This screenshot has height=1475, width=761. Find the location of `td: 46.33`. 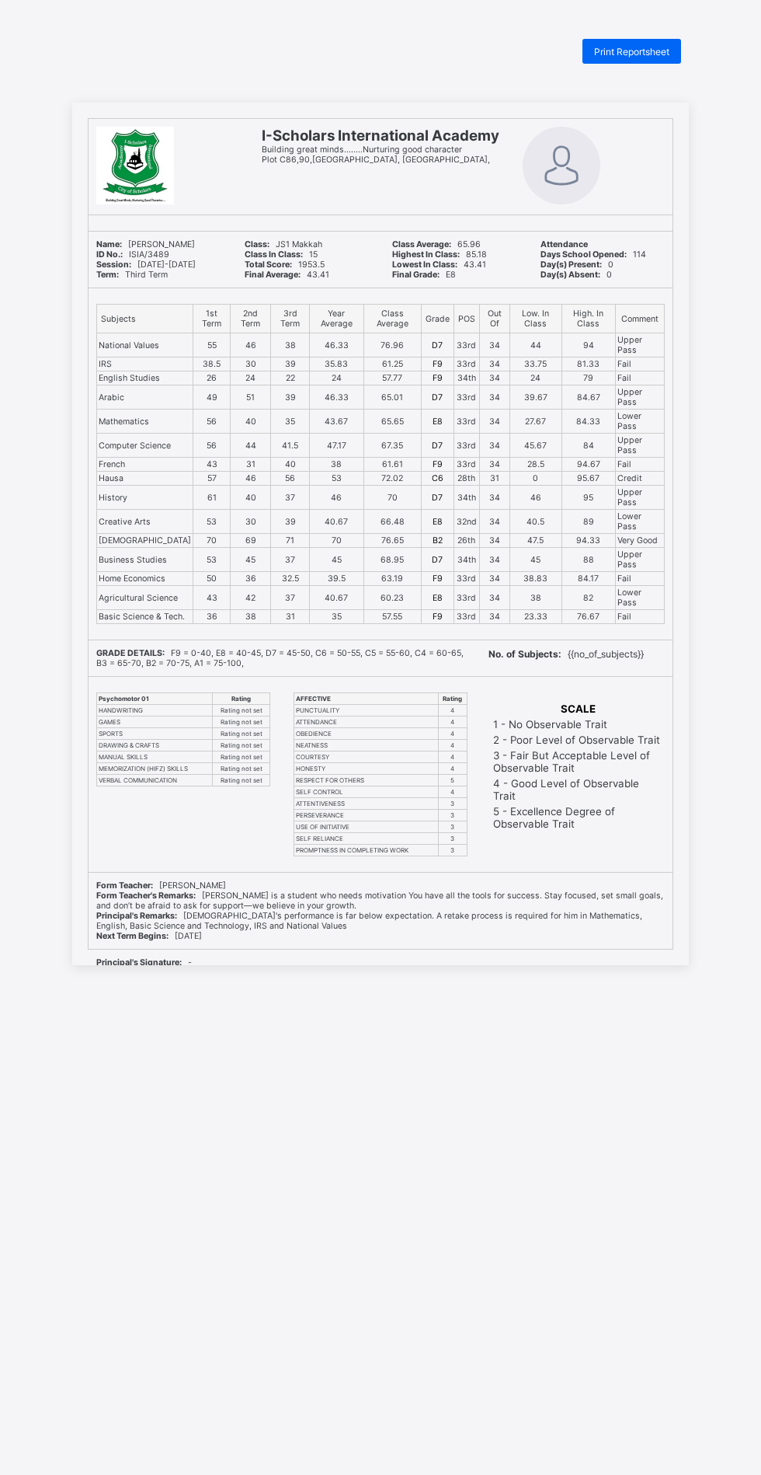

td: 46.33 is located at coordinates (336, 397).